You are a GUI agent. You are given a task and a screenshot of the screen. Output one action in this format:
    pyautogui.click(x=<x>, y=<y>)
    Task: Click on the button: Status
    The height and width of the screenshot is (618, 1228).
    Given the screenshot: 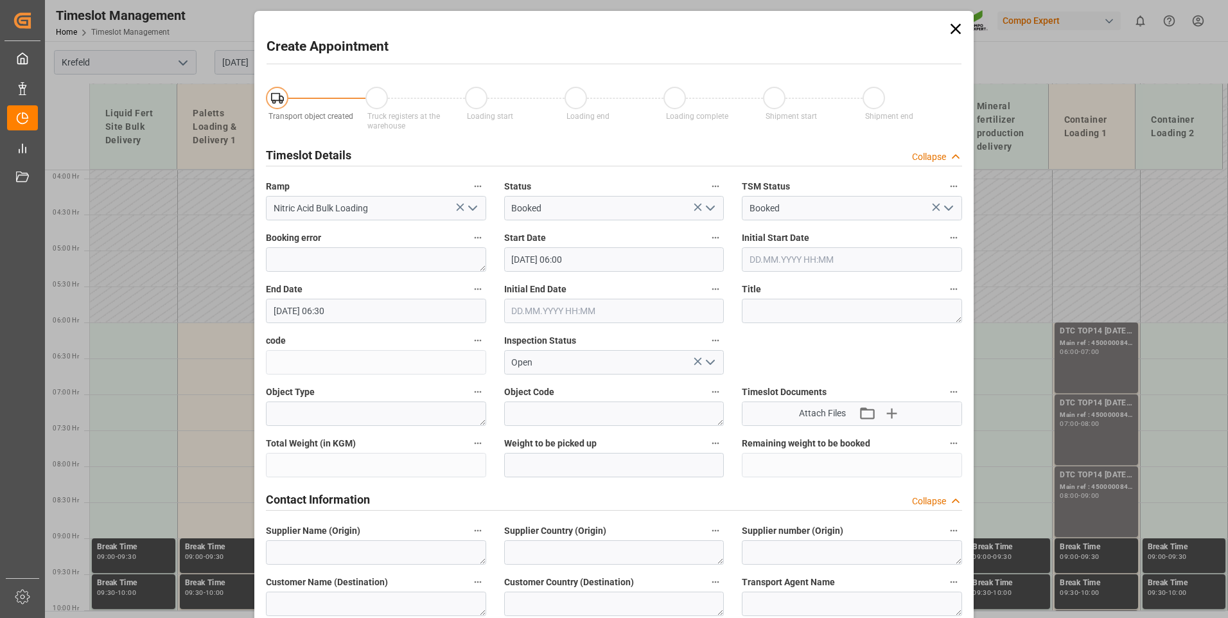 What is the action you would take?
    pyautogui.click(x=715, y=186)
    